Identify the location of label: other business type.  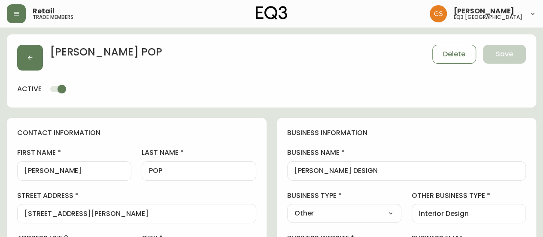
(469, 195).